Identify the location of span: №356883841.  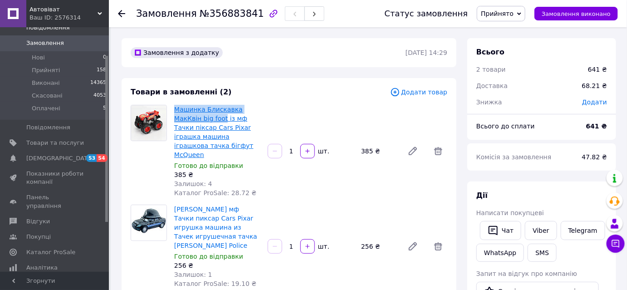
(232, 14).